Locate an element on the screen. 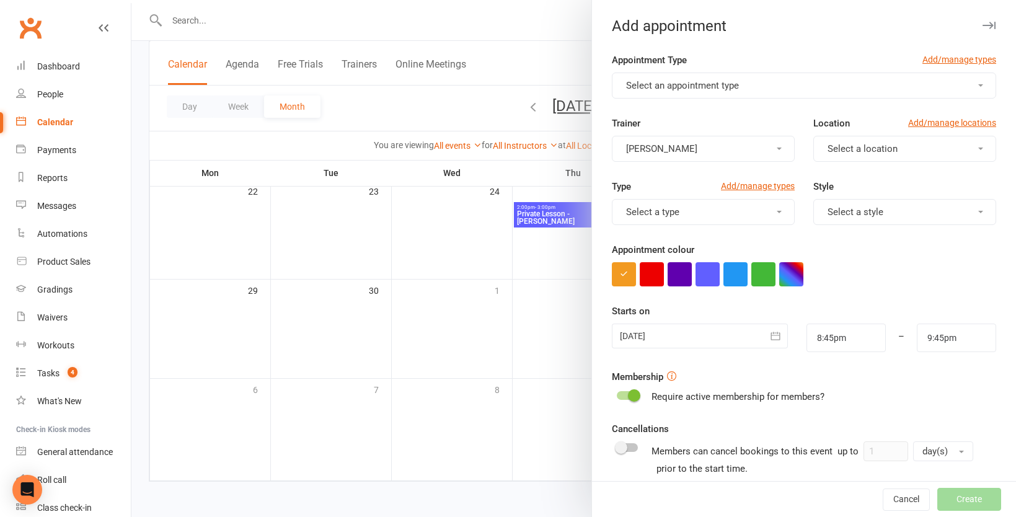  div: Require active membership for members? is located at coordinates (737, 397).